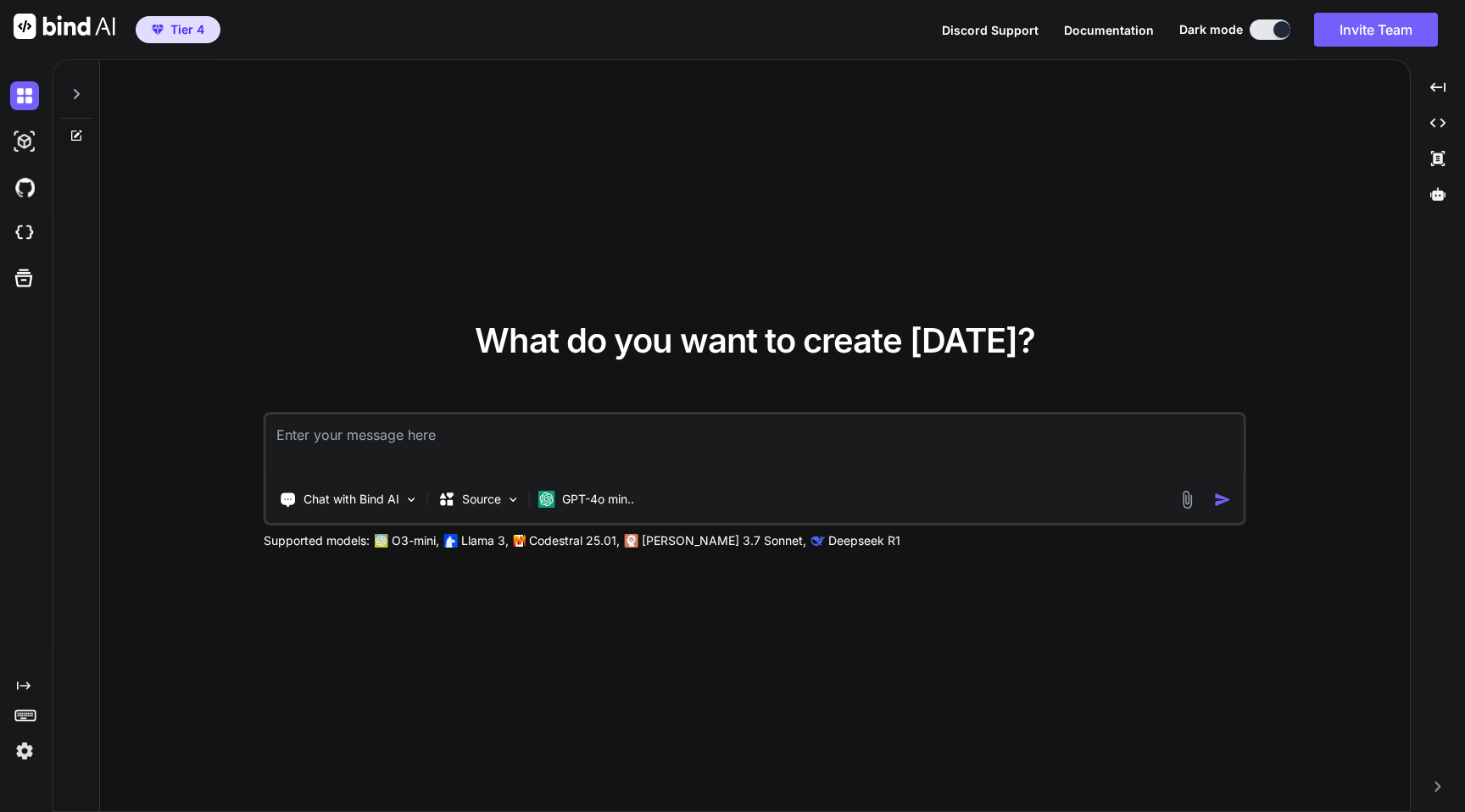 This screenshot has height=812, width=1465. I want to click on button: Invite Team, so click(1376, 29).